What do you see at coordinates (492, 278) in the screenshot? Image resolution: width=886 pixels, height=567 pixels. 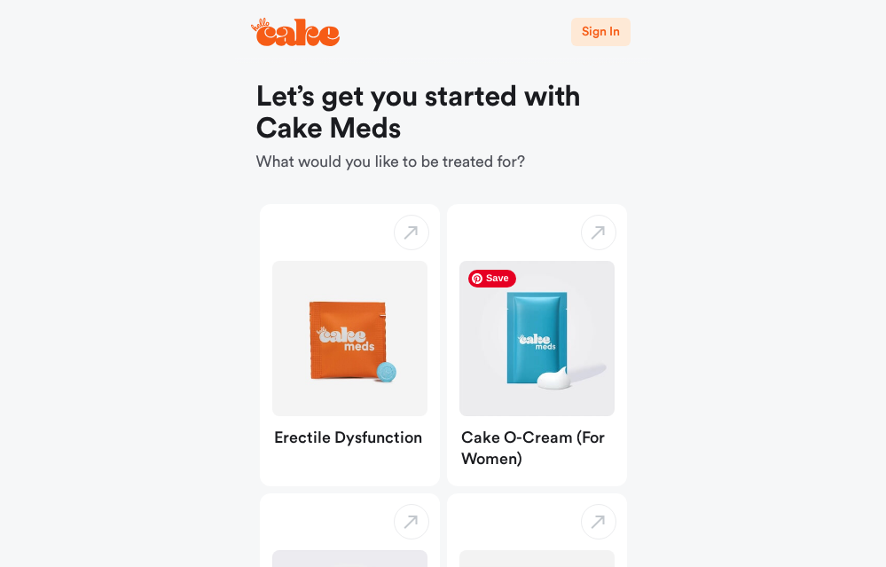 I see `span: Save` at bounding box center [492, 278].